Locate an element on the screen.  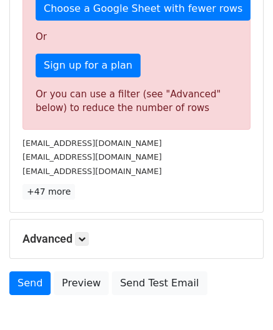
div: Or you can use a filter (see "Advanced" below) to reduce the number of rows is located at coordinates (136, 101).